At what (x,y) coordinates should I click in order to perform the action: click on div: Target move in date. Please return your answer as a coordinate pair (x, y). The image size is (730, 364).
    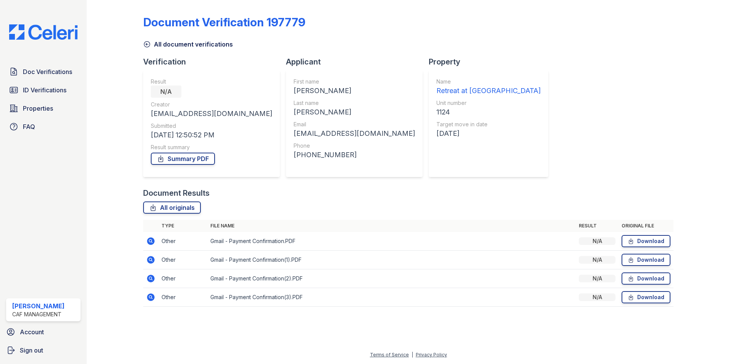
    Looking at the image, I should click on (489, 125).